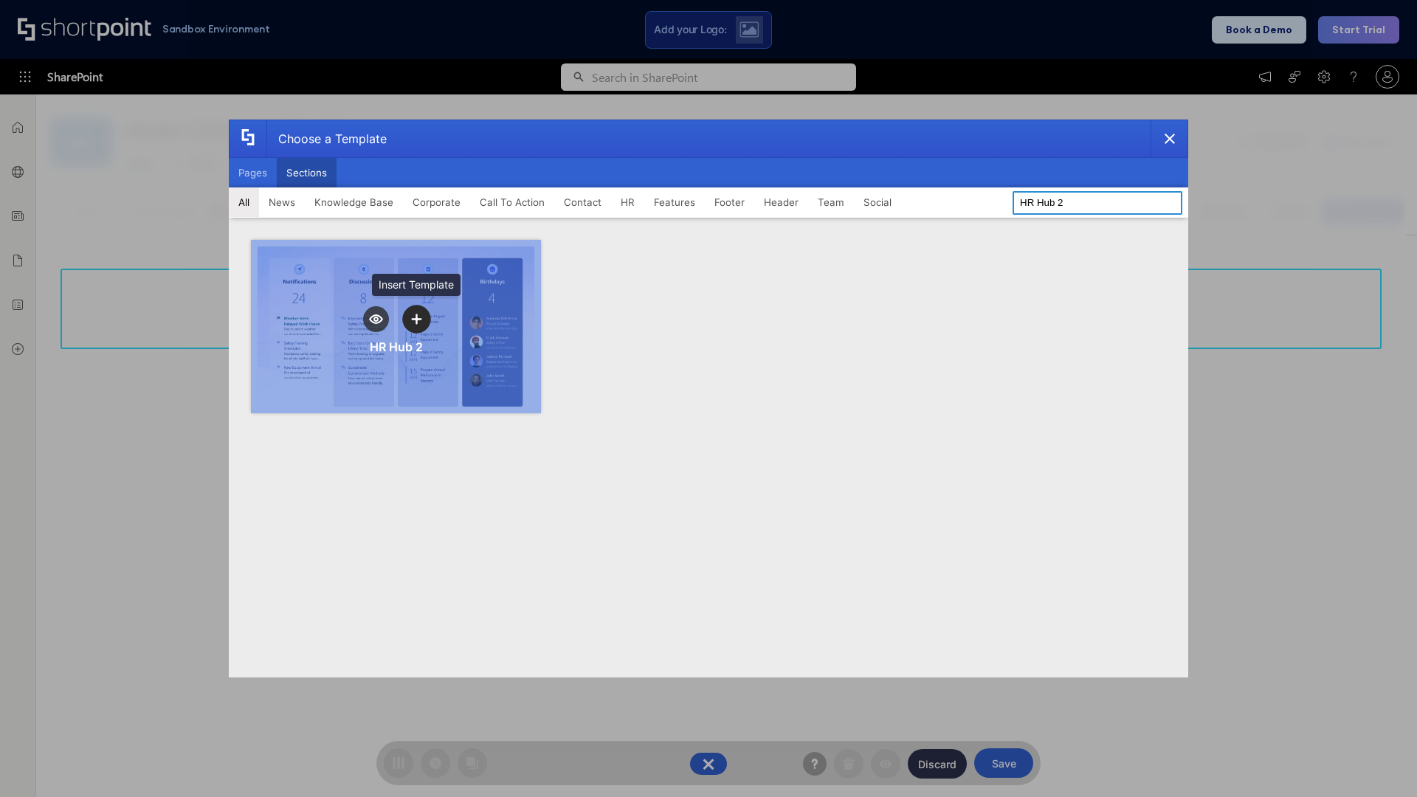  Describe the element at coordinates (582, 202) in the screenshot. I see `button: Contact` at that location.